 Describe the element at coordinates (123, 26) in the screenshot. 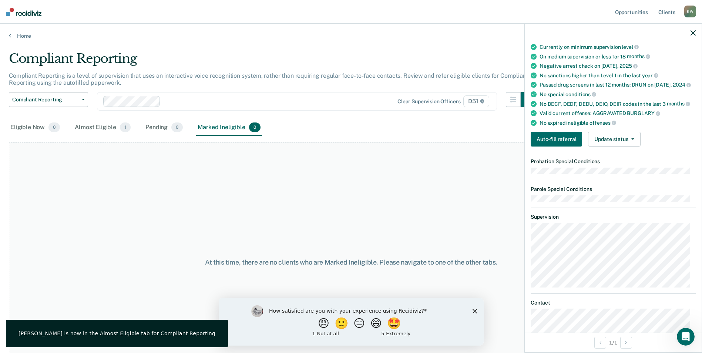

I see `button: 2` at that location.